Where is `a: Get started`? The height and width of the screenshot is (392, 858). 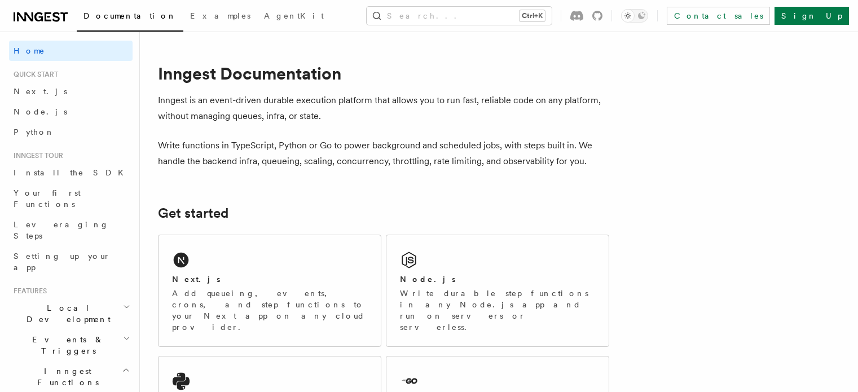 a: Get started is located at coordinates (193, 213).